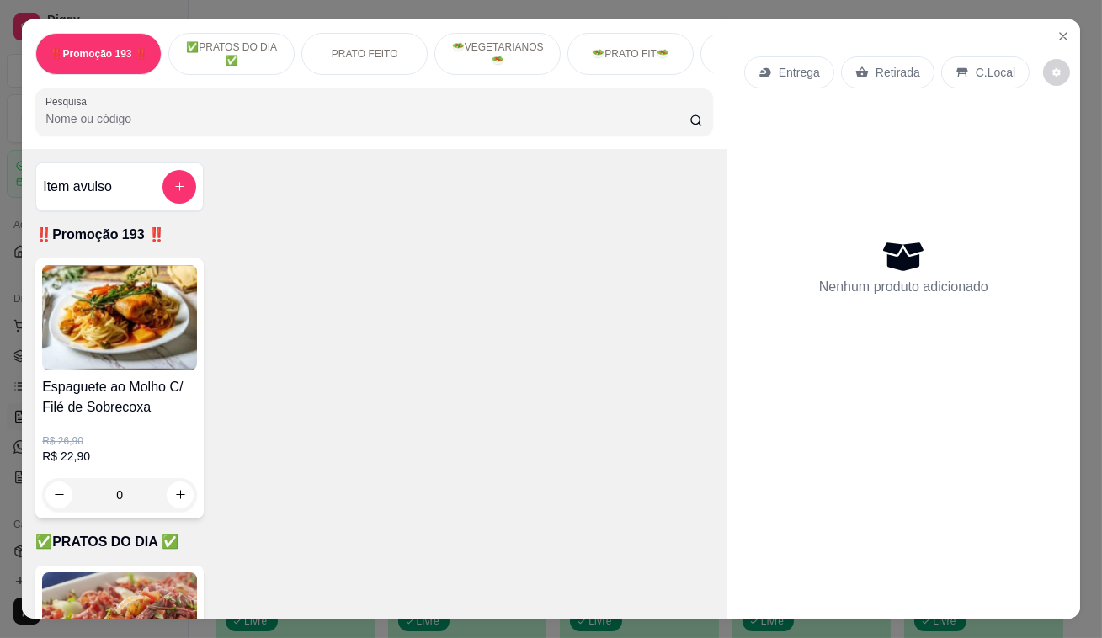 Image resolution: width=1102 pixels, height=638 pixels. I want to click on button: add-separate-item, so click(179, 187).